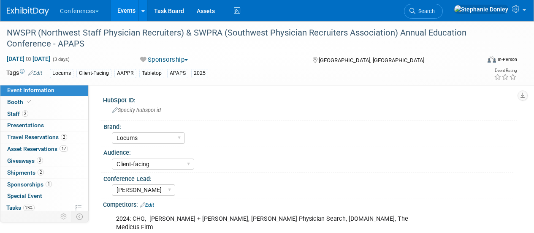  Describe the element at coordinates (44, 161) in the screenshot. I see `a: Giveaways2` at that location.